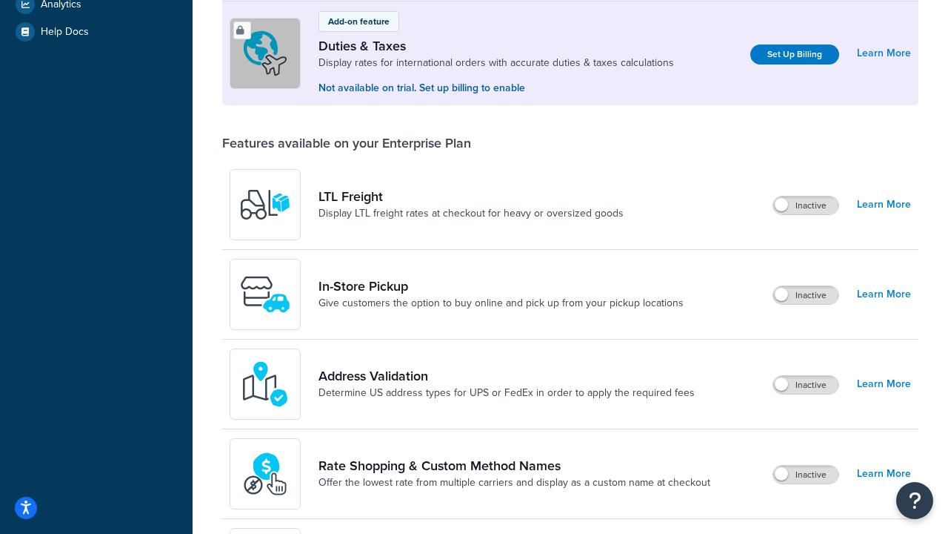  Describe the element at coordinates (265, 384) in the screenshot. I see `img: kIG8fy0lQAAAABJRU5ErkJggg==` at that location.